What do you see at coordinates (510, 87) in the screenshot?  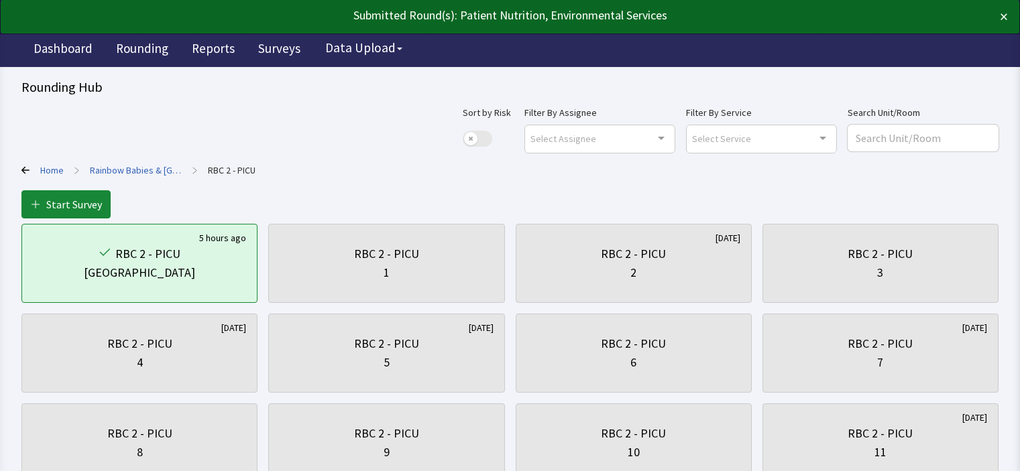 I see `div: Rounding Hub` at bounding box center [510, 87].